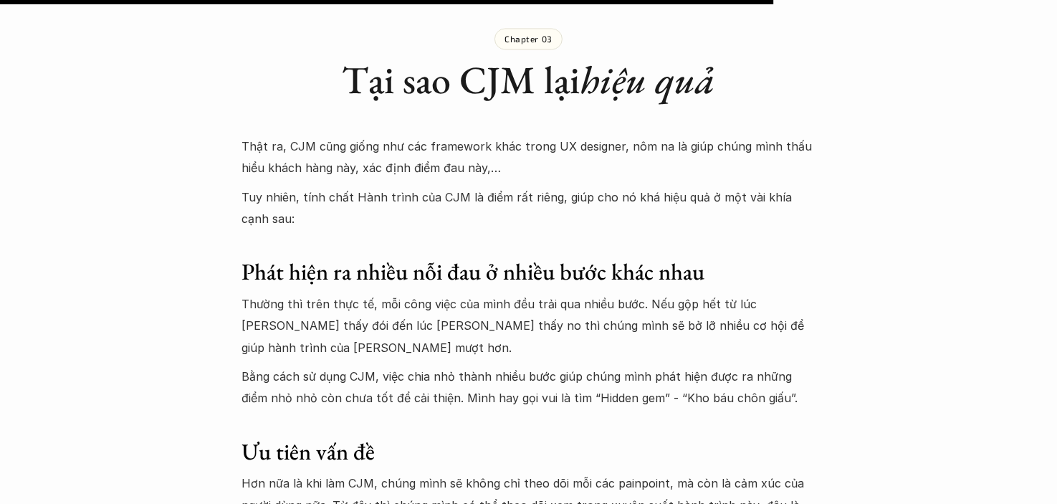 The image size is (1057, 504). What do you see at coordinates (529, 325) in the screenshot?
I see `p: Thường thì trên thực tế, mỗi công việc của mình đều trải qua nhiều bước. Nếu gộp hết từ lúc [PERS...` at bounding box center [529, 325].